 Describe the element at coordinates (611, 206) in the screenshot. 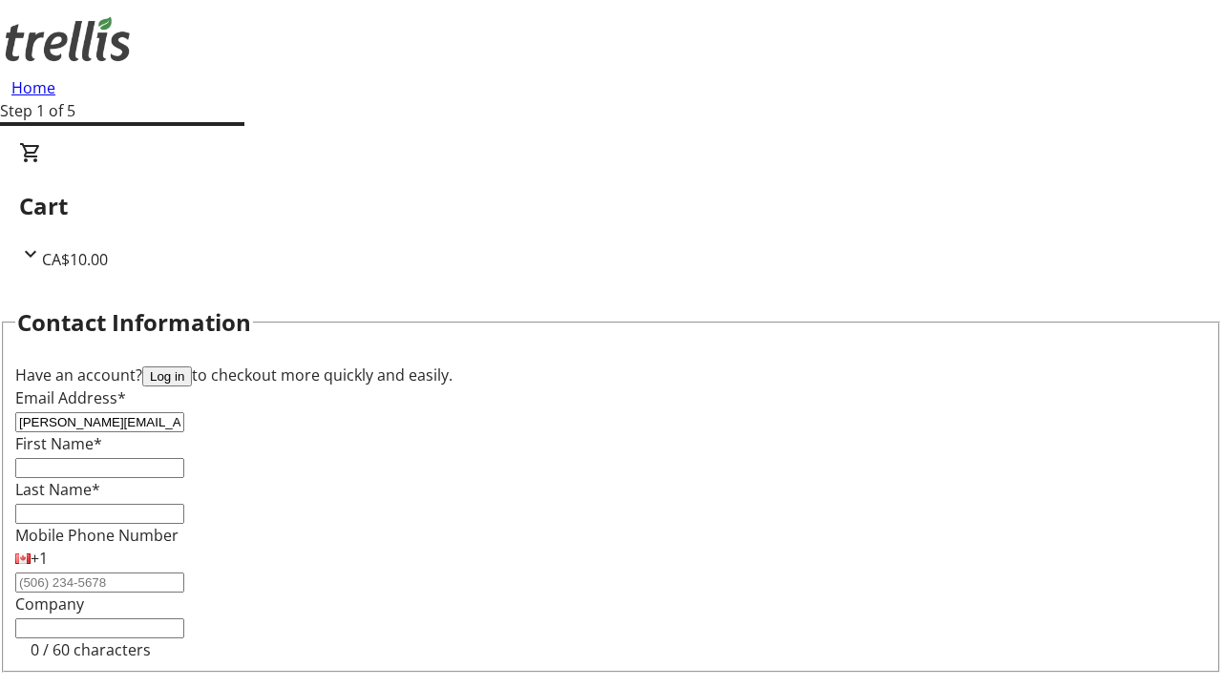

I see `h2: Cart` at that location.